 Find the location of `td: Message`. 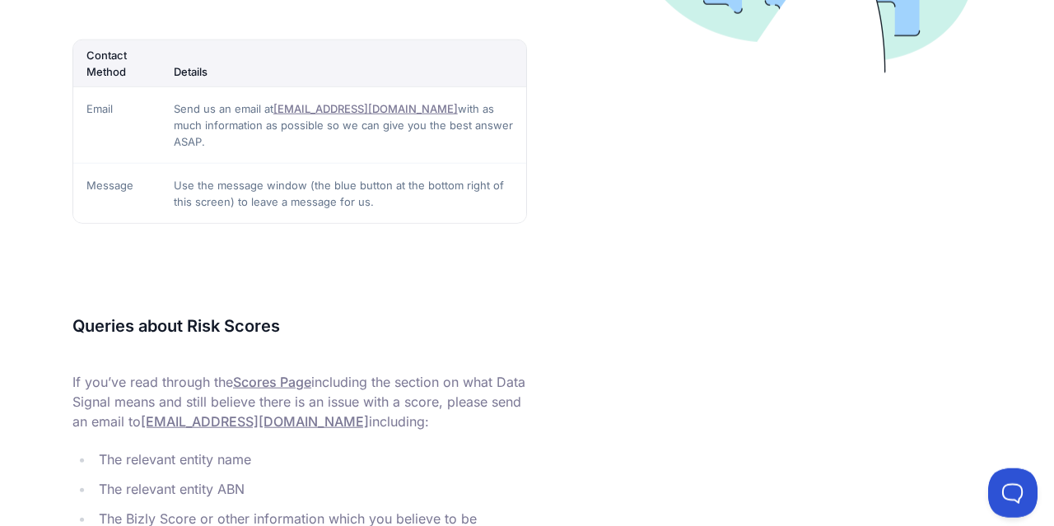

td: Message is located at coordinates (117, 193).